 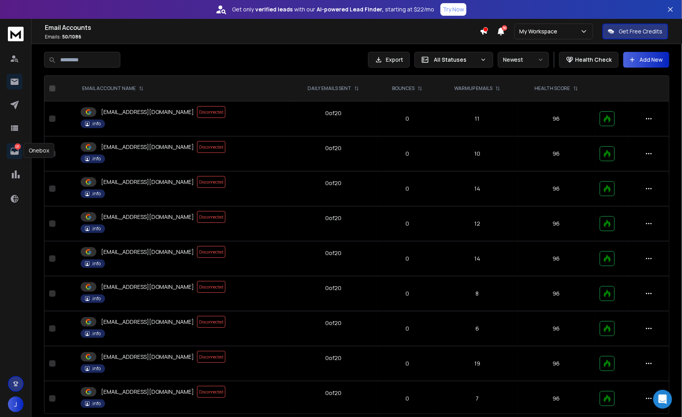 What do you see at coordinates (477, 119) in the screenshot?
I see `td: 11` at bounding box center [477, 119].